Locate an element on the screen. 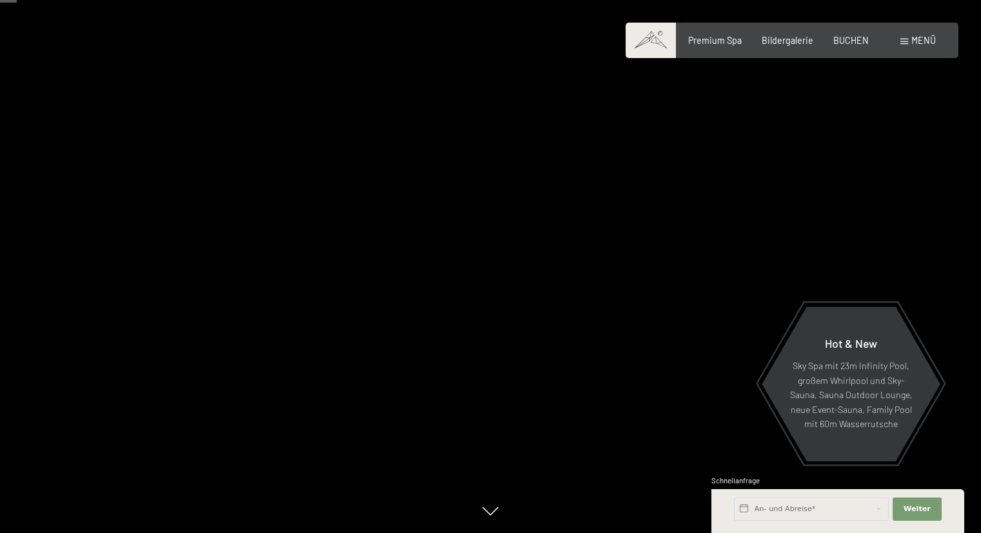 The width and height of the screenshot is (981, 533). span: Menü is located at coordinates (923, 40).